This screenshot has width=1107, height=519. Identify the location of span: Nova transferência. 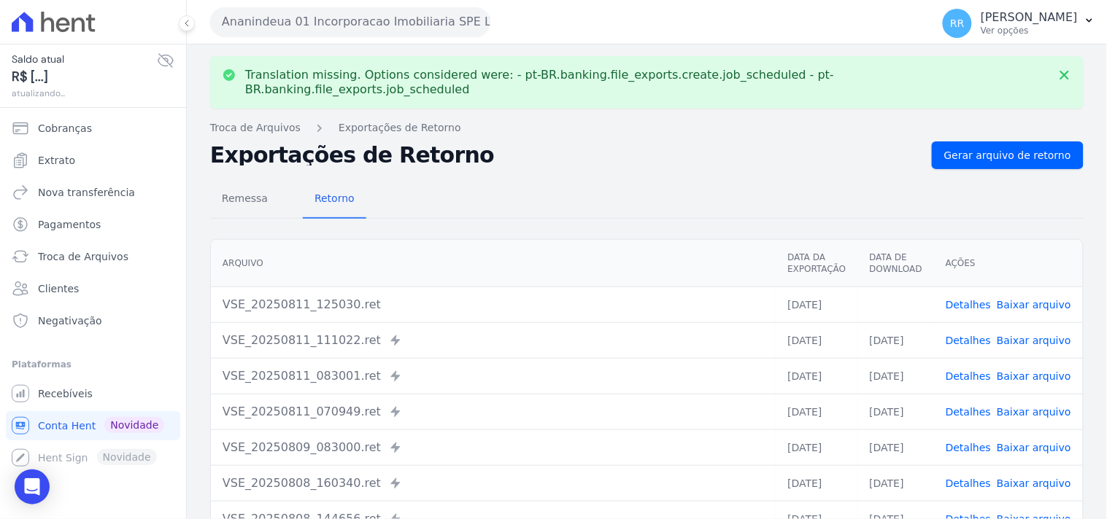
(86, 193).